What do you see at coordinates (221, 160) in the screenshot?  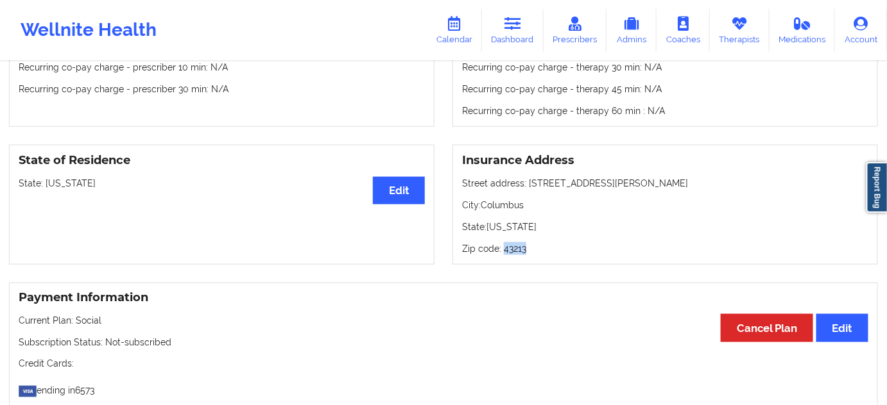 I see `h3: State of Residence` at bounding box center [221, 160].